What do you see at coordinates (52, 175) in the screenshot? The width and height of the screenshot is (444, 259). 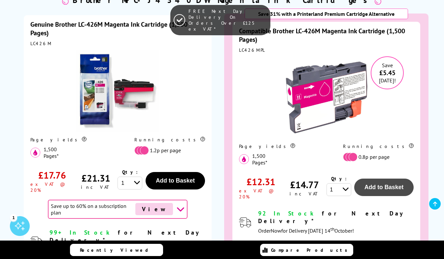 I see `div: £17.76` at bounding box center [52, 175].